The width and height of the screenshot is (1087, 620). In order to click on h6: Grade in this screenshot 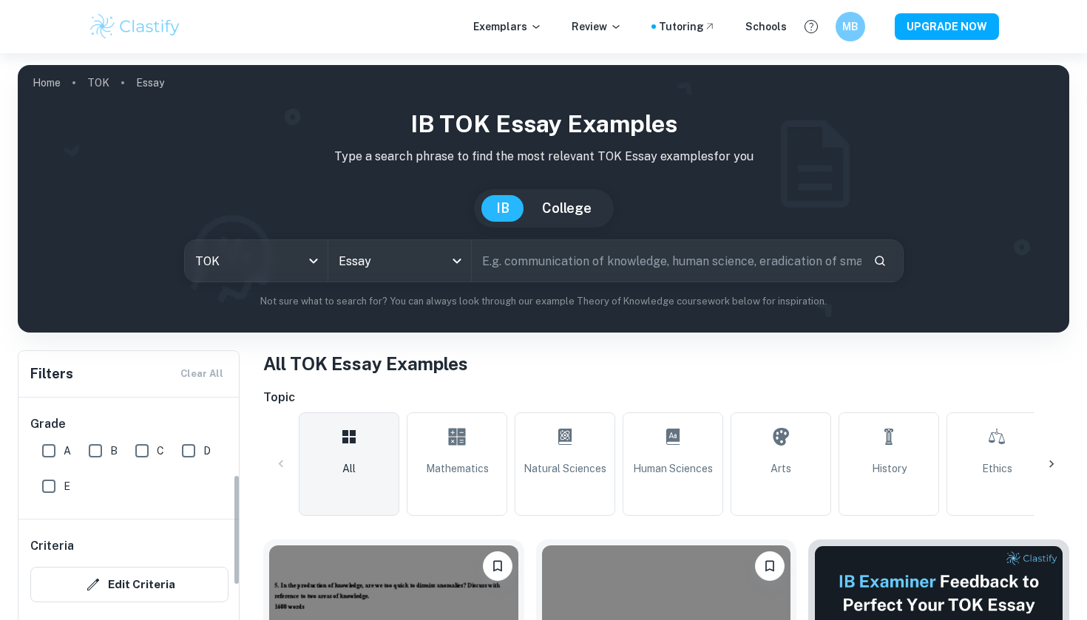, I will do `click(129, 424)`.